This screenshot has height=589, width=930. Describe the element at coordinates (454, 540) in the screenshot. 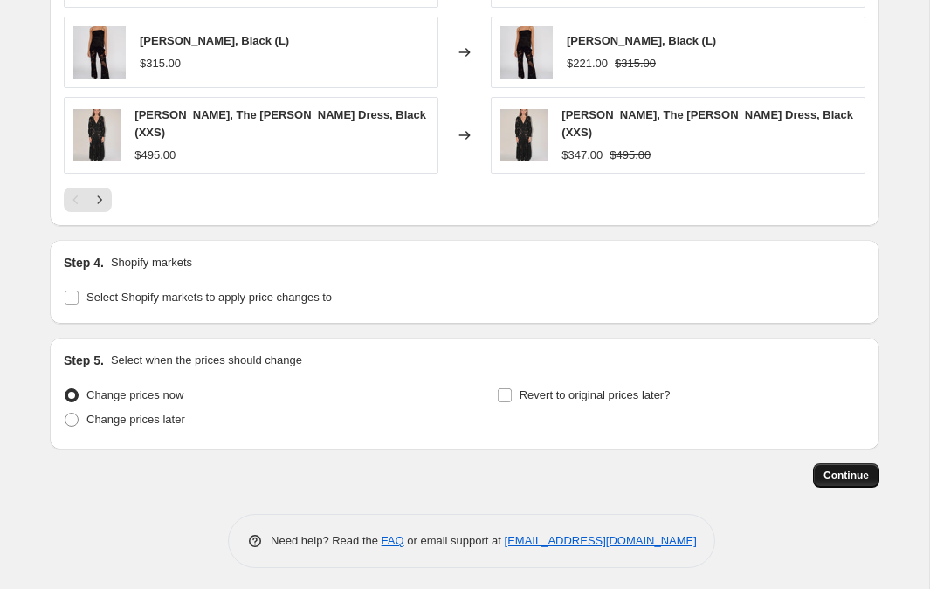

I see `span: or email support at` at that location.